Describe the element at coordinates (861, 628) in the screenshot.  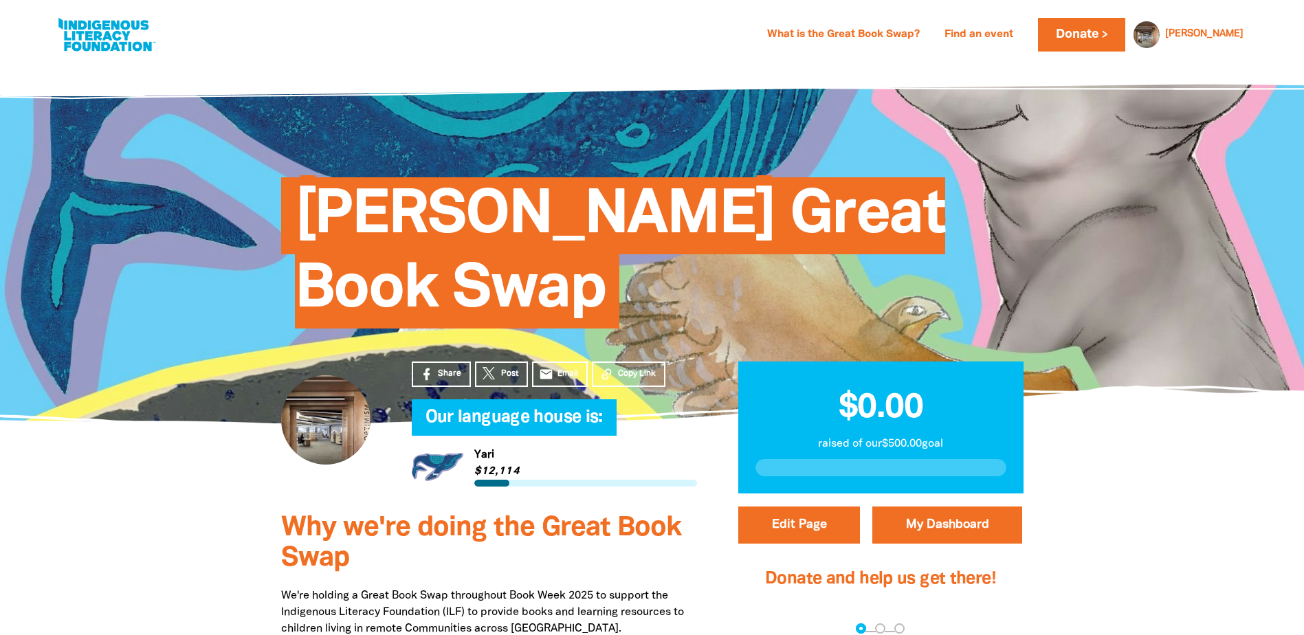
I see `button: Navigate to step 1 of 3 to enter your donation amount` at that location.